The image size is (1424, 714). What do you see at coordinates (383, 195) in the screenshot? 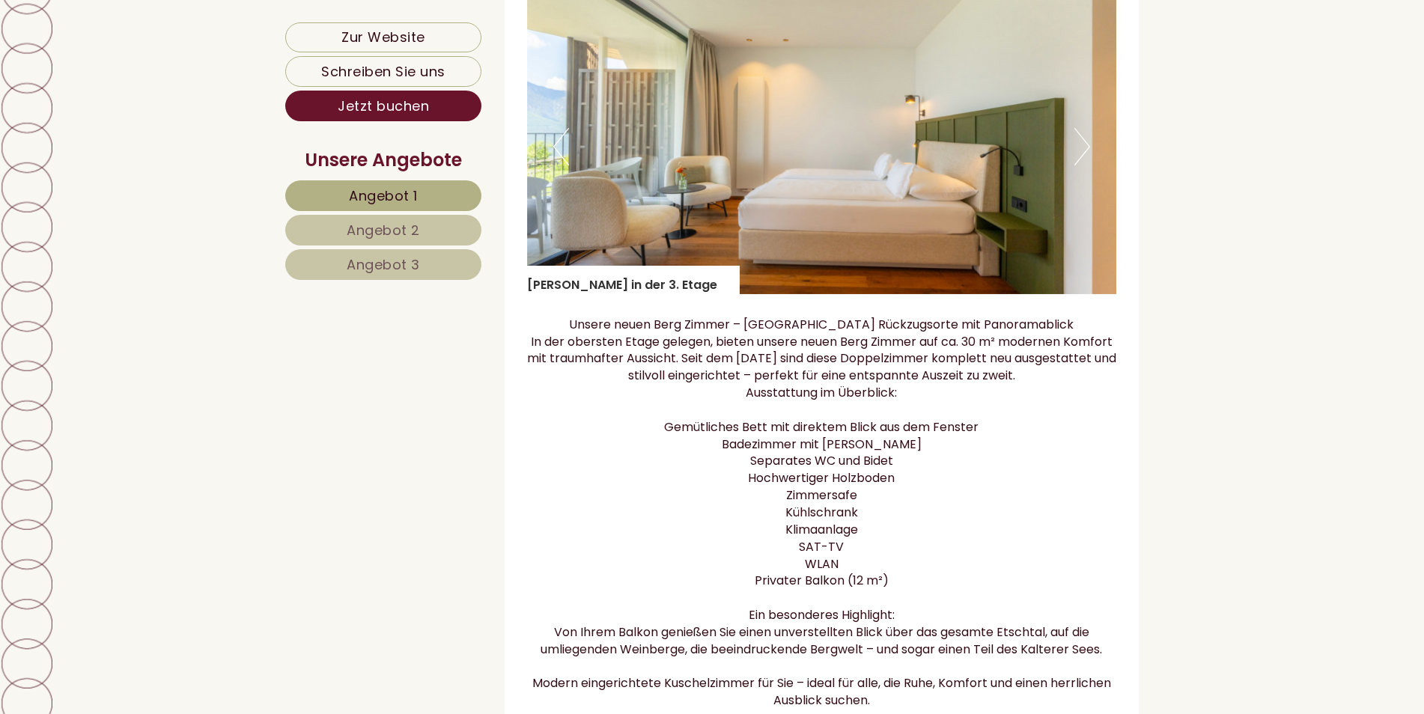
I see `span: Angebot 1` at bounding box center [383, 195].